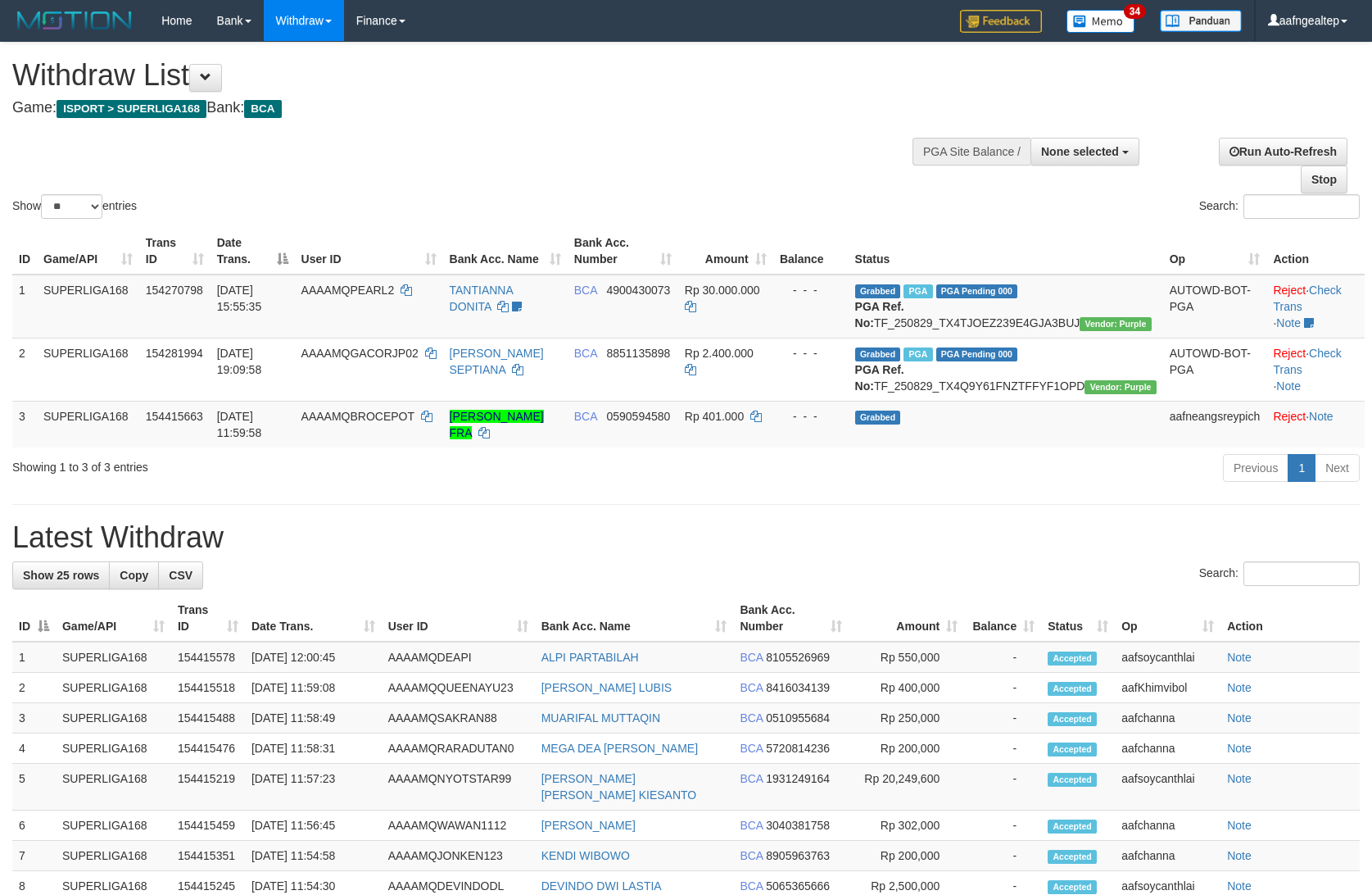 This screenshot has height=895, width=1372. I want to click on span: Rp 2.400.000, so click(719, 353).